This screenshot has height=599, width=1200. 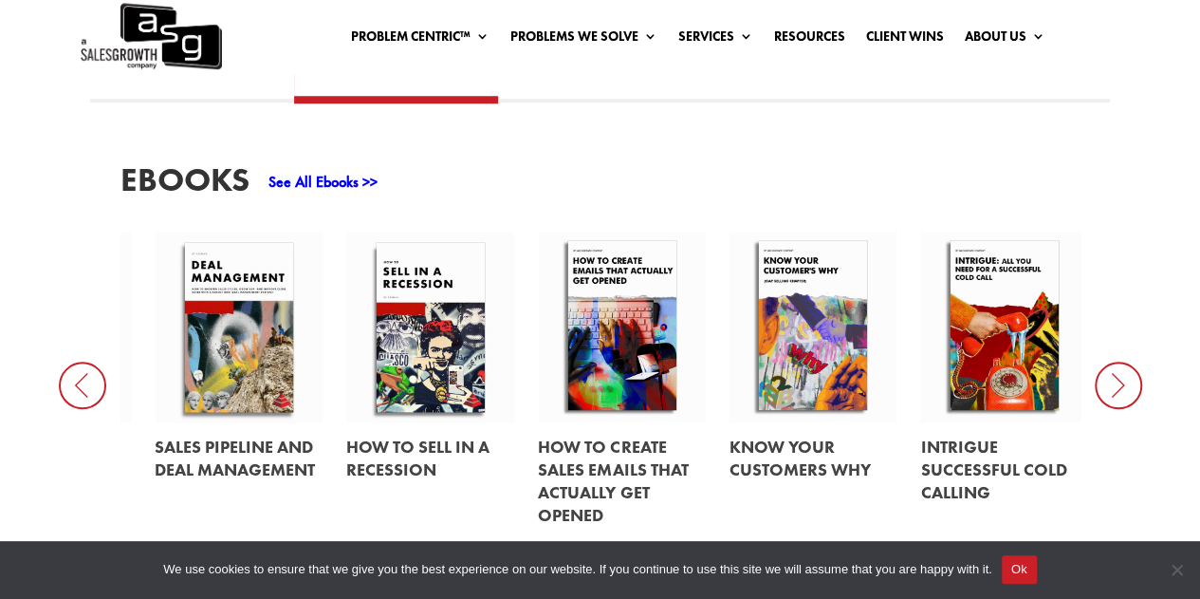 I want to click on a: Problems We Solve, so click(x=582, y=40).